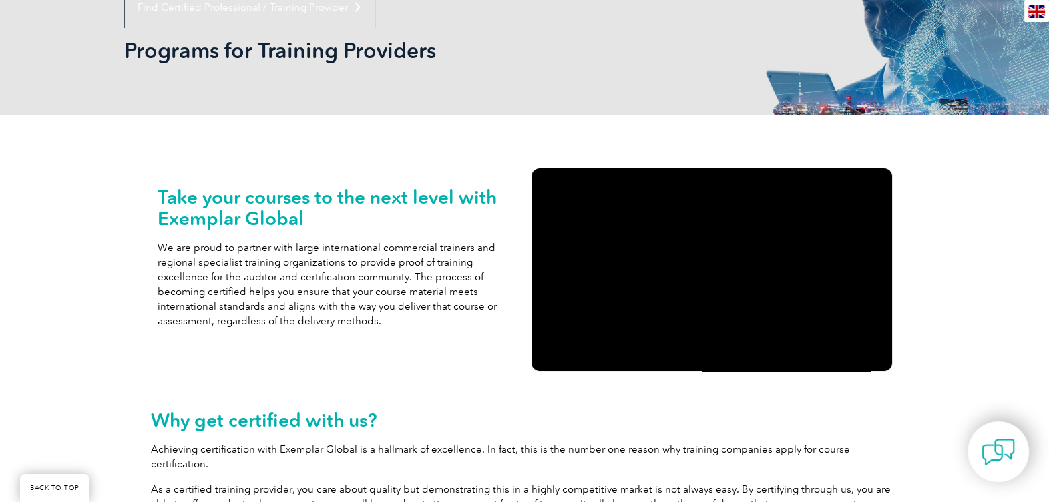 The width and height of the screenshot is (1049, 502). I want to click on img: en, so click(1037, 11).